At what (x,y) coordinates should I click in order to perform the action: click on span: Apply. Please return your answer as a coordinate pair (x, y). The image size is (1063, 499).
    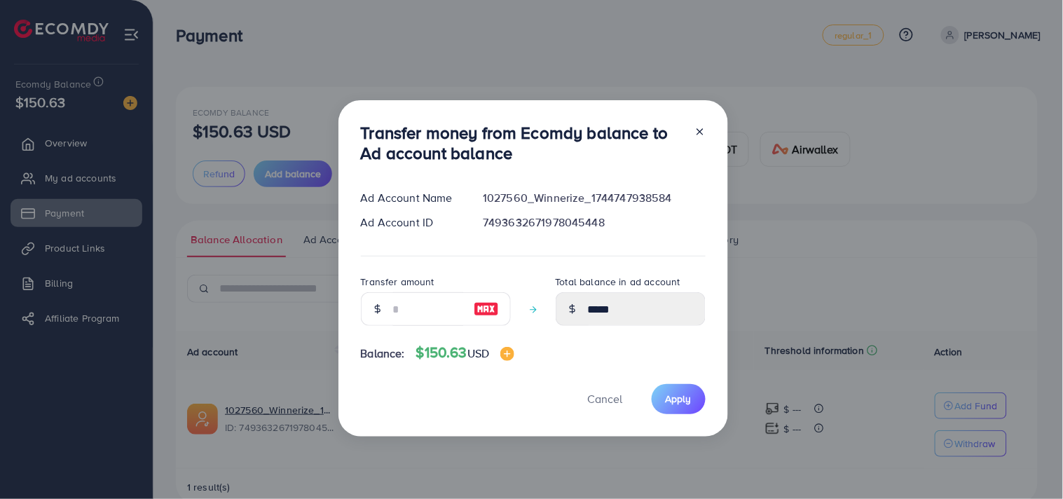
    Looking at the image, I should click on (678, 399).